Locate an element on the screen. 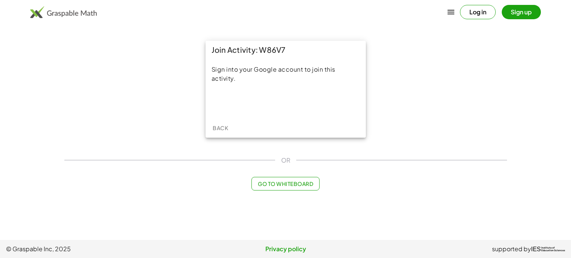 Image resolution: width=571 pixels, height=258 pixels. span: © Graspable Inc, 2025 is located at coordinates (99, 249).